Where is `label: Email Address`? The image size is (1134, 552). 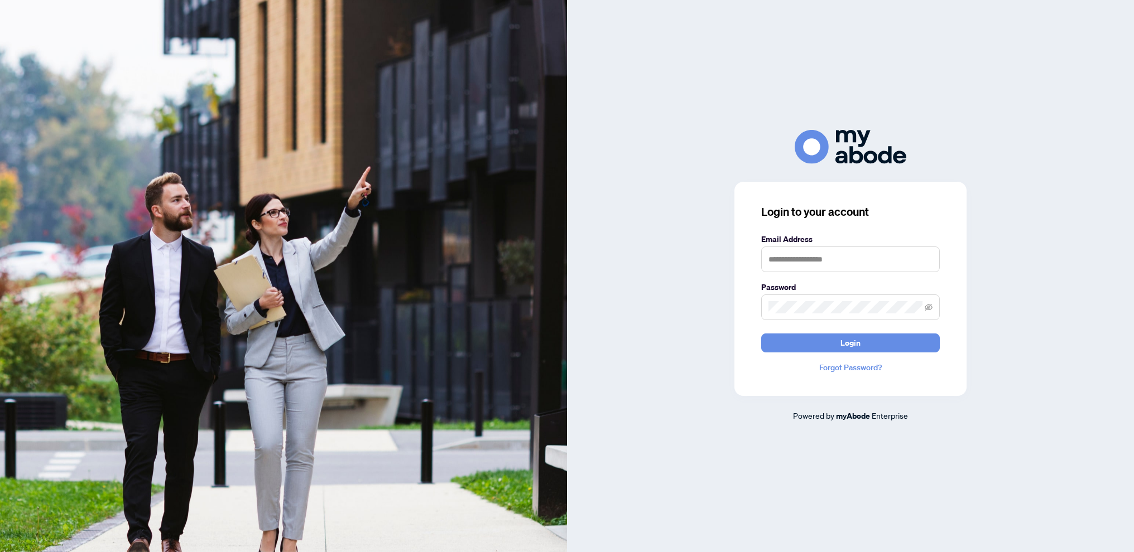
label: Email Address is located at coordinates (850, 239).